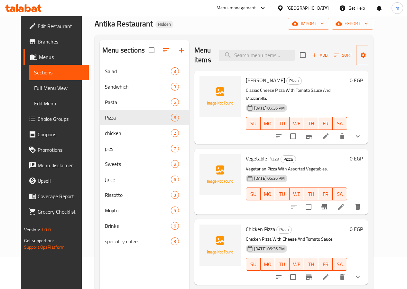 Image resolution: width=407 pixels, height=289 pixels. I want to click on span: Rissotto, so click(138, 195).